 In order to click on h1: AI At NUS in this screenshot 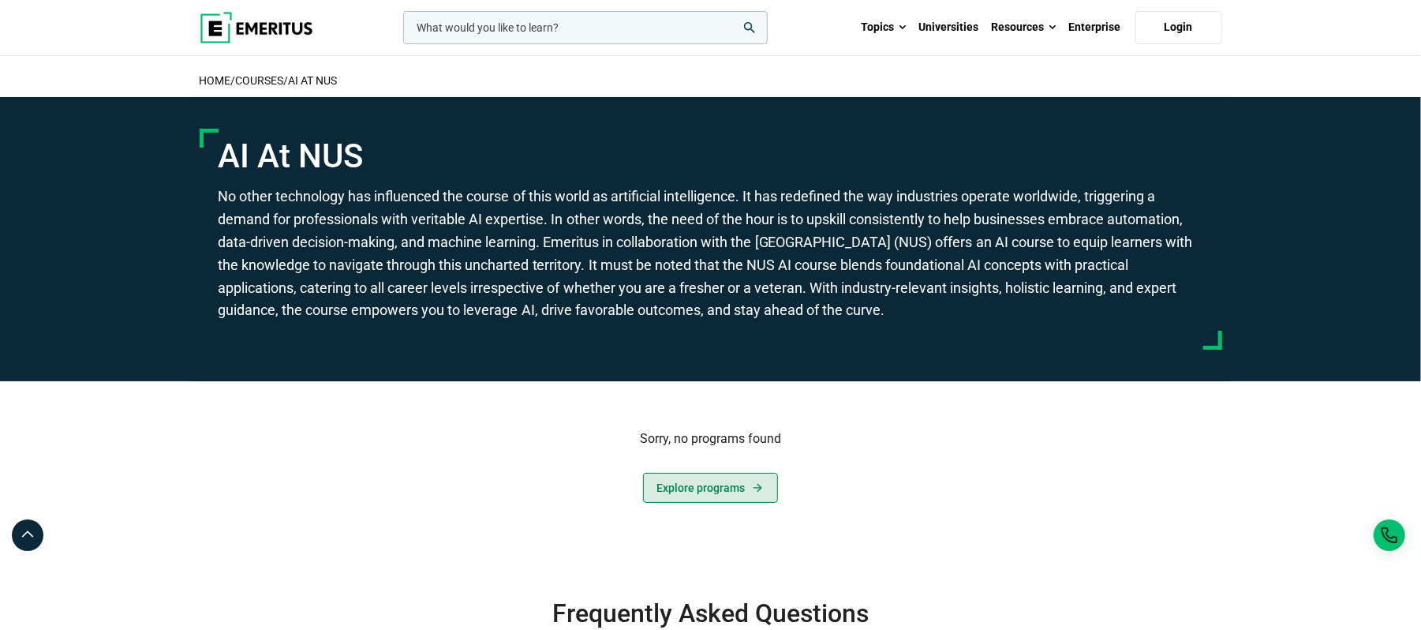, I will do `click(711, 156)`.